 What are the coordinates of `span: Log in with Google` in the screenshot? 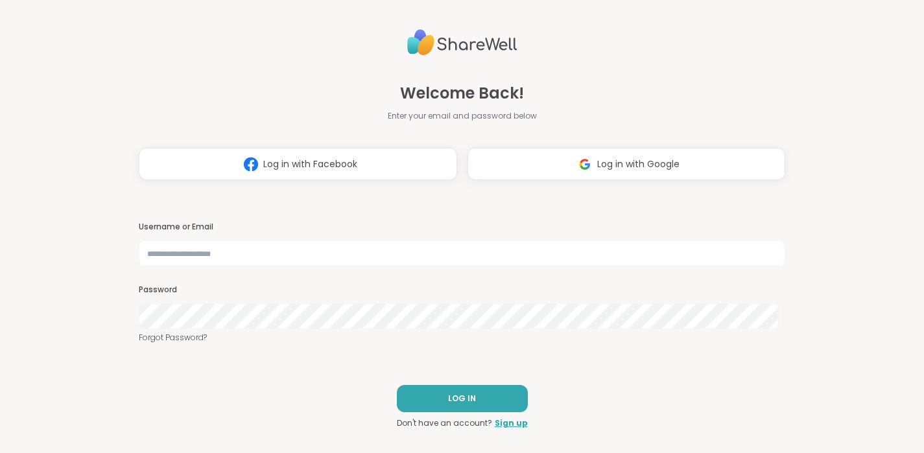 It's located at (638, 164).